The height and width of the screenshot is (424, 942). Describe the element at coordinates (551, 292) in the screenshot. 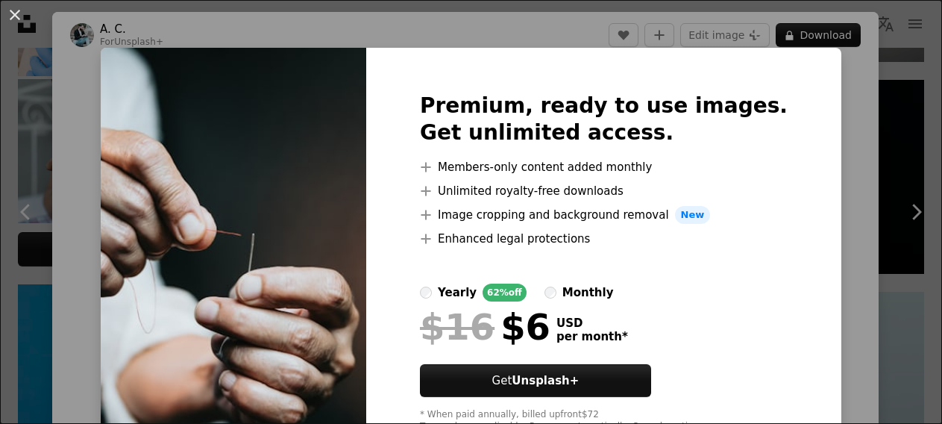

I see `input: monthly` at that location.